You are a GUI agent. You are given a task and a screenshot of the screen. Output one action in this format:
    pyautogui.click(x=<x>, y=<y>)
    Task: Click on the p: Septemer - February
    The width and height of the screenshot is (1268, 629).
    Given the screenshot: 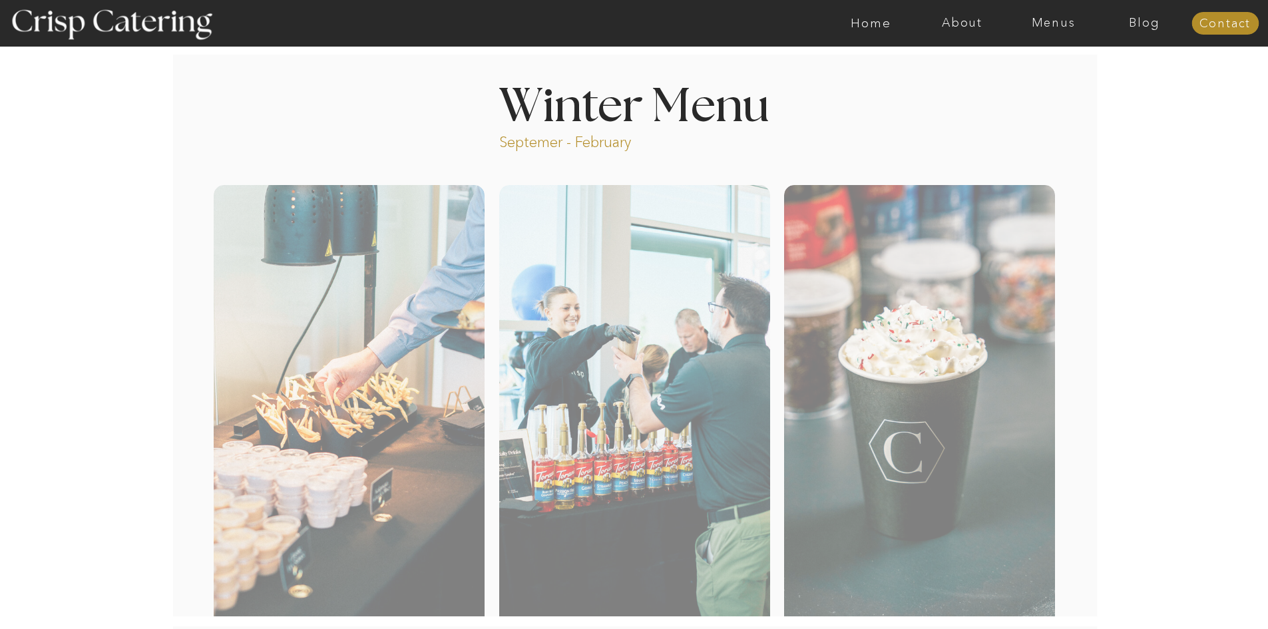 What is the action you would take?
    pyautogui.click(x=590, y=140)
    